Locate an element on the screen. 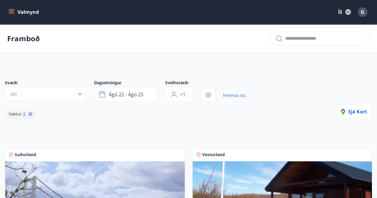 This screenshot has height=198, width=377. span: Allt is located at coordinates (14, 94).